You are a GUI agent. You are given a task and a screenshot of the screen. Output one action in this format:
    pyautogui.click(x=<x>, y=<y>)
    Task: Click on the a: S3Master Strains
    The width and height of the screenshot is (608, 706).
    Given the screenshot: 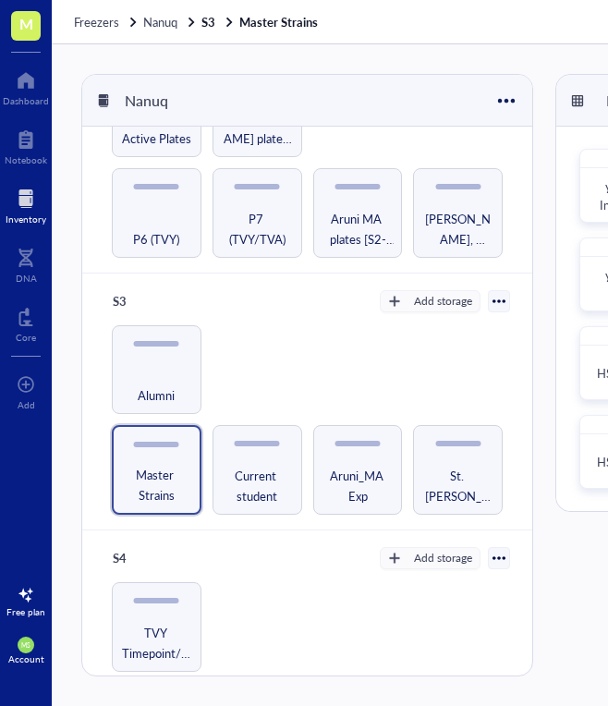 What is the action you would take?
    pyautogui.click(x=262, y=22)
    